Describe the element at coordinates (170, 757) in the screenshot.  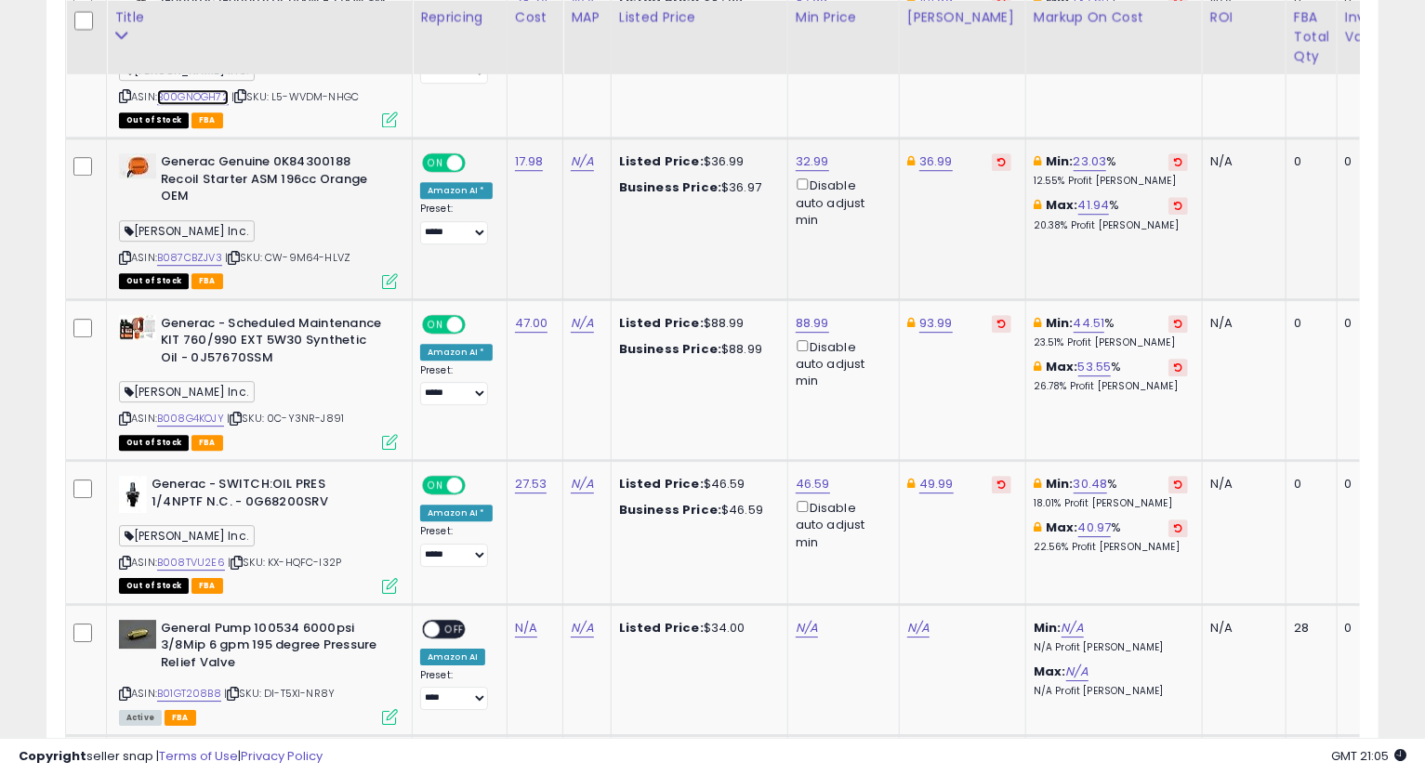
I see `div: seller snap | |` at that location.